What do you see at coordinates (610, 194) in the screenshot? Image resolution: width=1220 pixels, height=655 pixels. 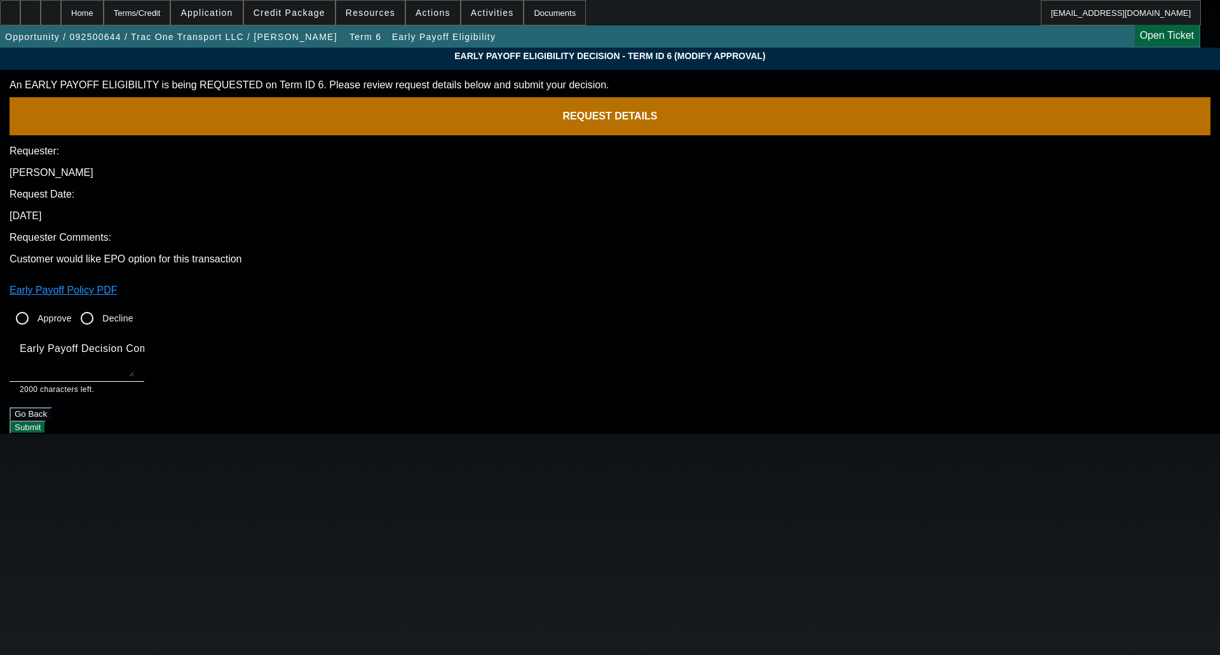 I see `p: Request Date:` at bounding box center [610, 194].